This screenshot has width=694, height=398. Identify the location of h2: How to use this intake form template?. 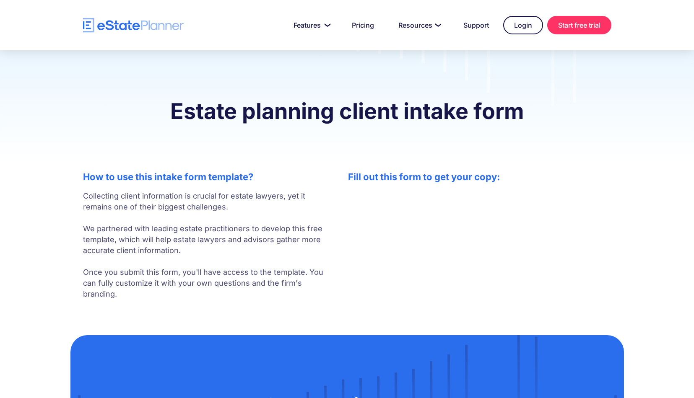
(207, 177).